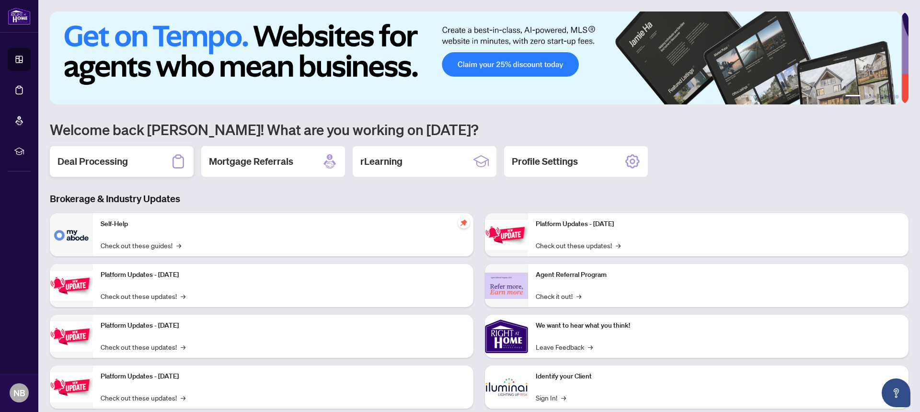 The width and height of the screenshot is (920, 412). Describe the element at coordinates (283, 224) in the screenshot. I see `p: Self-Help` at that location.